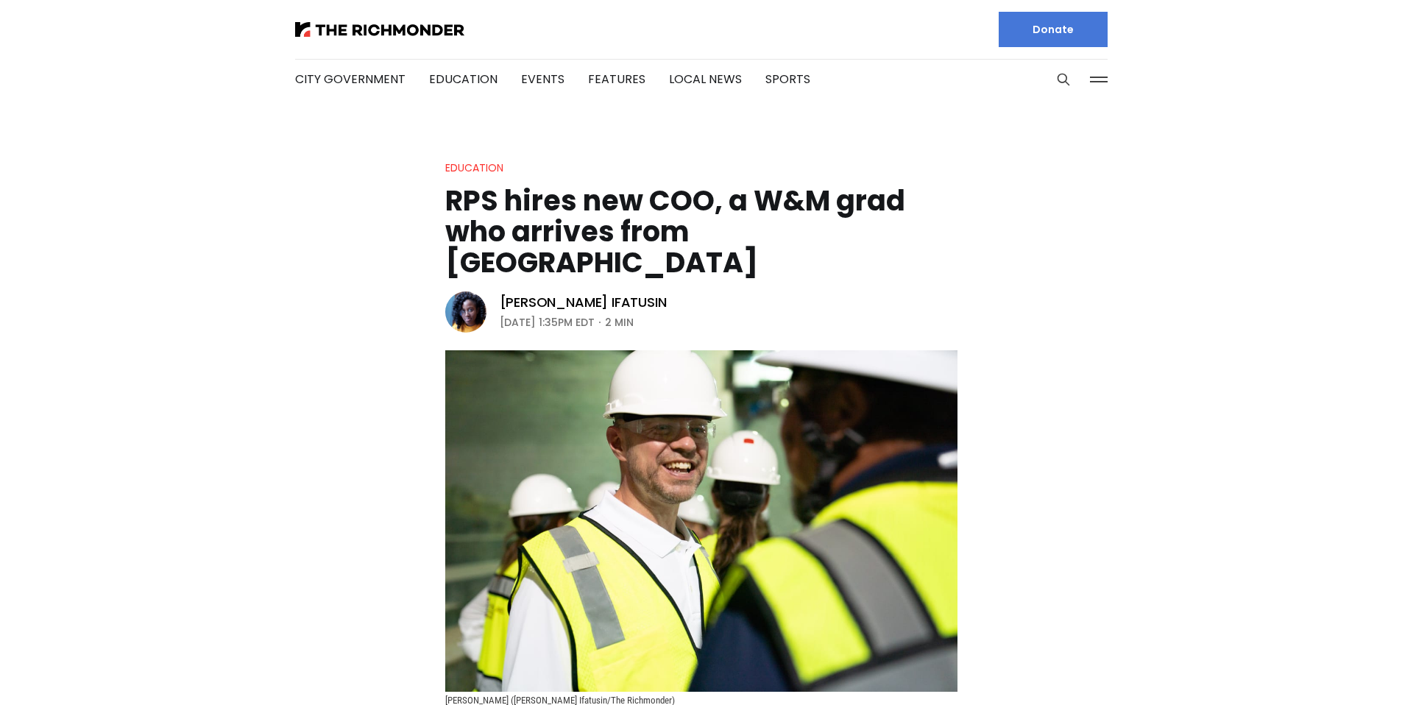 This screenshot has width=1402, height=705. I want to click on img: The Richmonder, so click(380, 29).